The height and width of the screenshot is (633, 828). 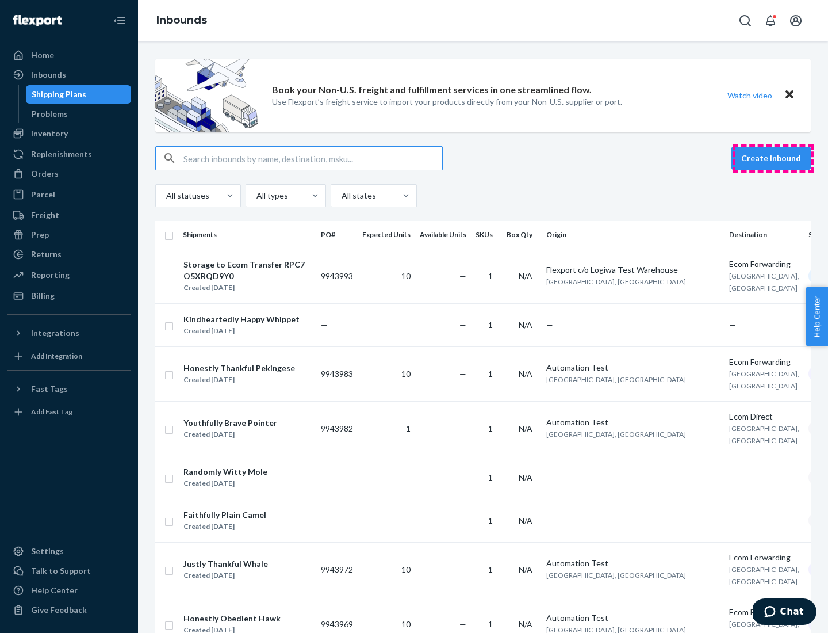 I want to click on th: Destination, so click(x=765, y=235).